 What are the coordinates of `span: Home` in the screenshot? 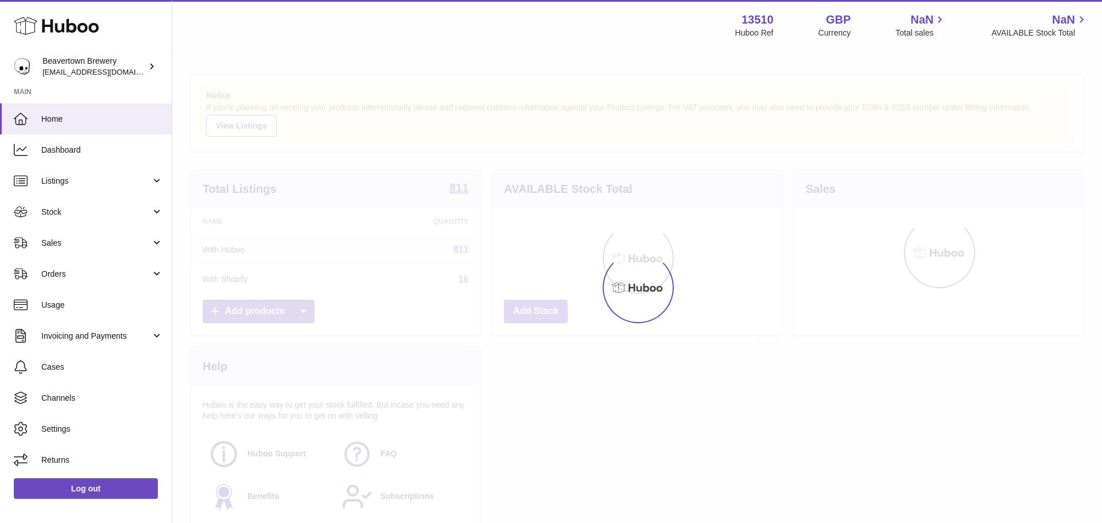 It's located at (102, 119).